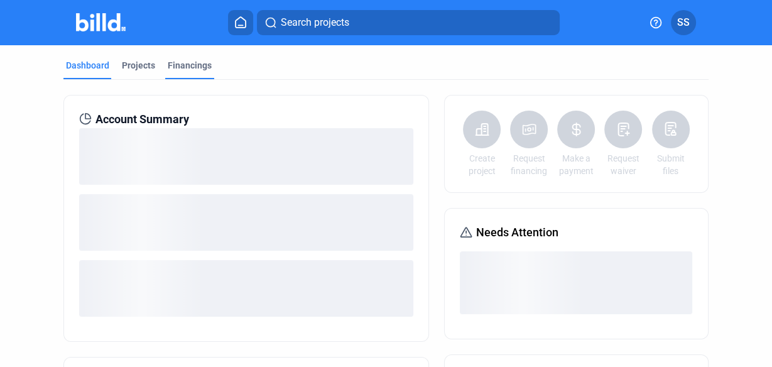 This screenshot has height=367, width=772. What do you see at coordinates (142, 119) in the screenshot?
I see `span: Account Summary` at bounding box center [142, 119].